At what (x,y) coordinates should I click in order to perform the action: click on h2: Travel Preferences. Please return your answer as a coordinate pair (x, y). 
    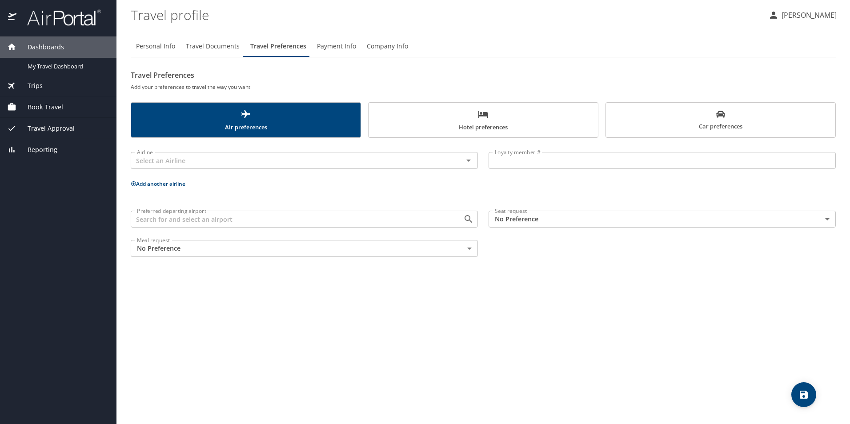
    Looking at the image, I should click on (483, 75).